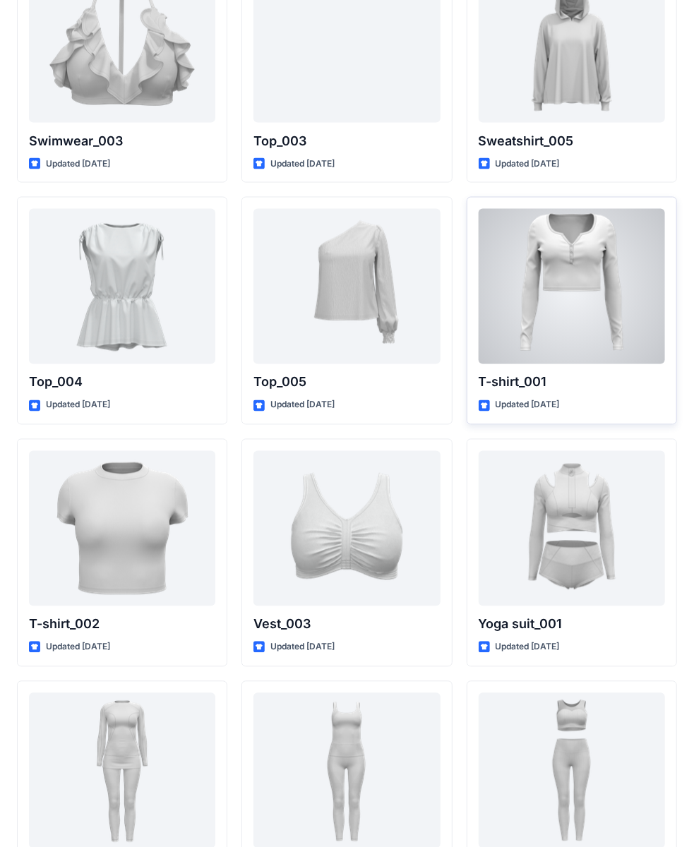  Describe the element at coordinates (572, 383) in the screenshot. I see `p: T-shirt_001` at that location.